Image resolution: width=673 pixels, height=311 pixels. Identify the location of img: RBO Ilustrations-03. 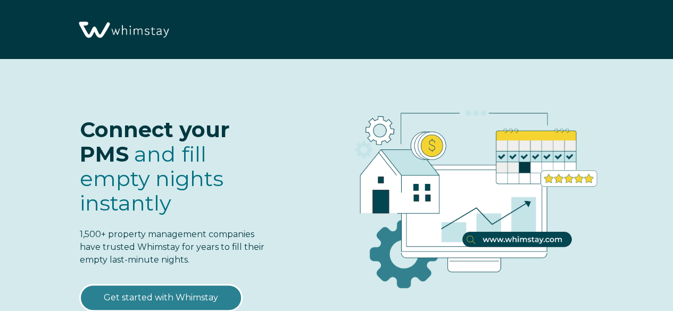
(471, 192).